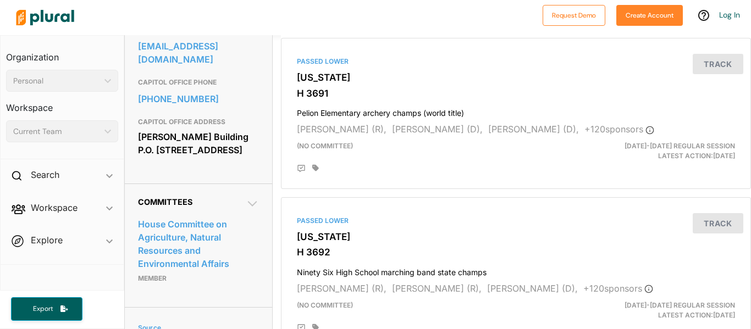 Image resolution: width=751 pixels, height=329 pixels. Describe the element at coordinates (649, 15) in the screenshot. I see `button: Create Account` at that location.